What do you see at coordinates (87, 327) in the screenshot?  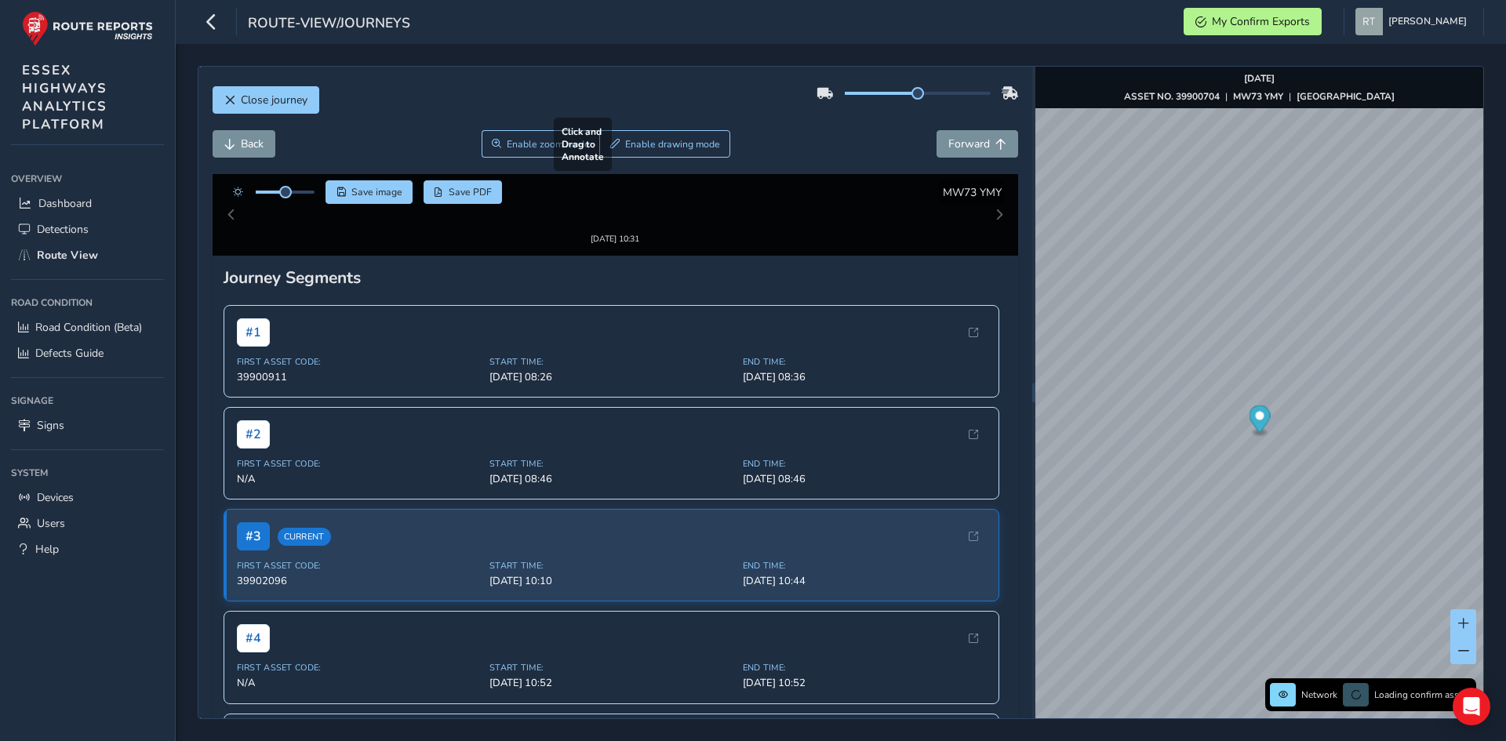 I see `a: Road Condition (Beta)` at bounding box center [87, 327].